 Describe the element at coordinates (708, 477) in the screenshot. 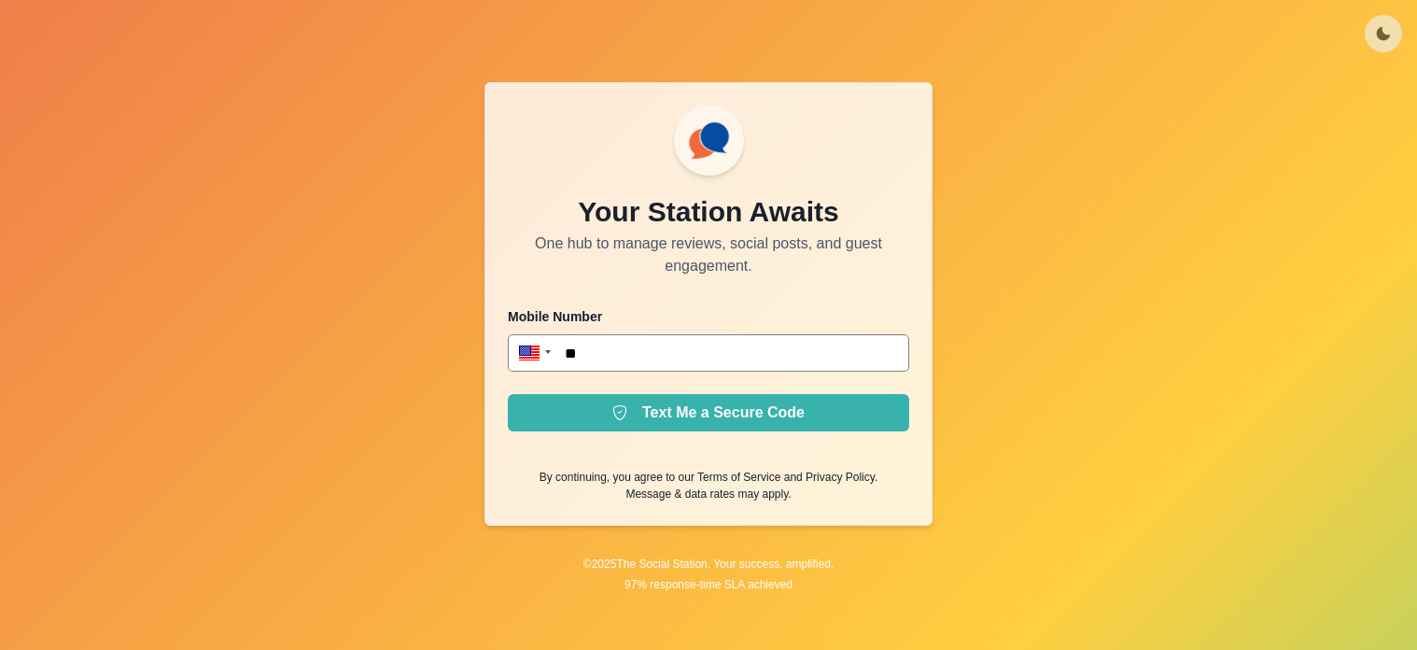

I see `p: By continuing, you agree to our and .` at that location.